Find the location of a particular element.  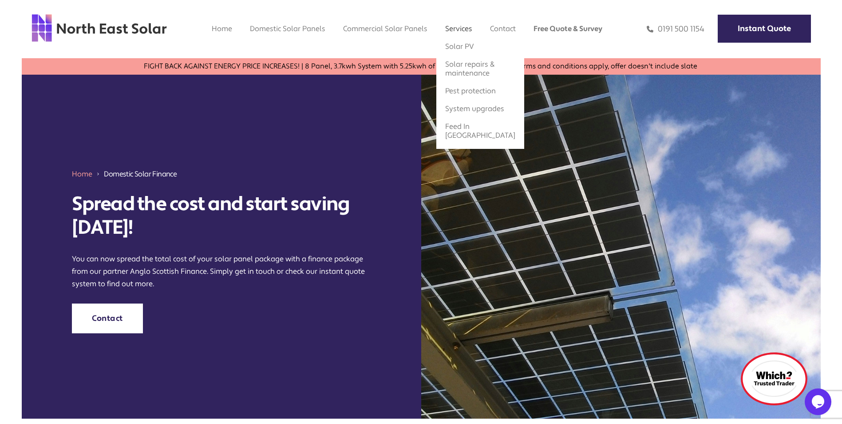

a: Domestic Solar Panels is located at coordinates (288, 28).